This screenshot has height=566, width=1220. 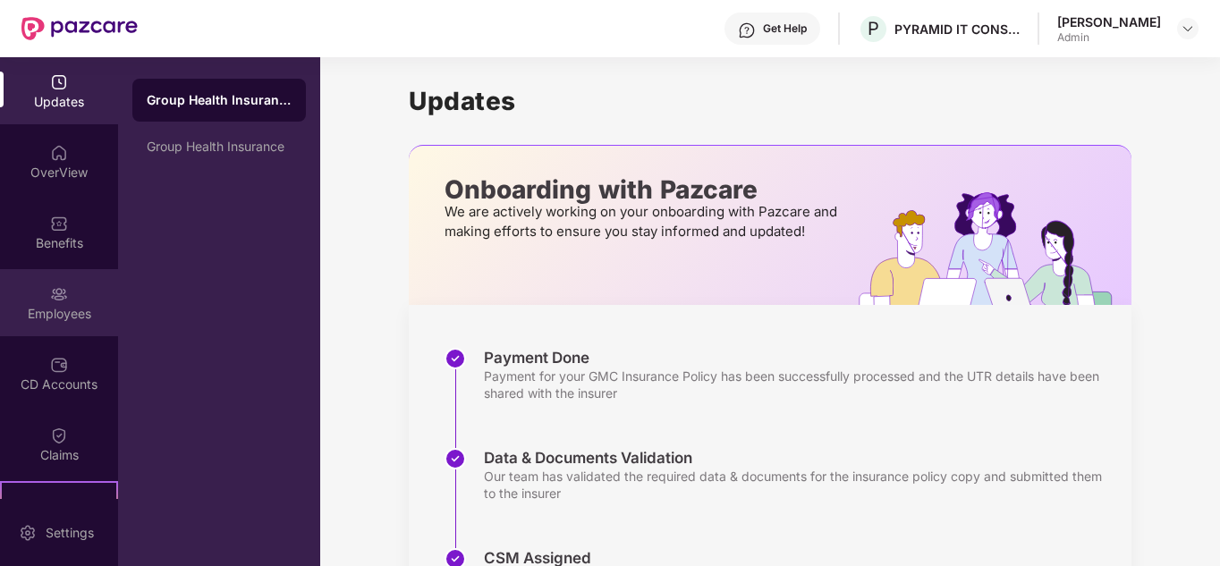 What do you see at coordinates (70, 533) in the screenshot?
I see `div: Settings` at bounding box center [70, 533].